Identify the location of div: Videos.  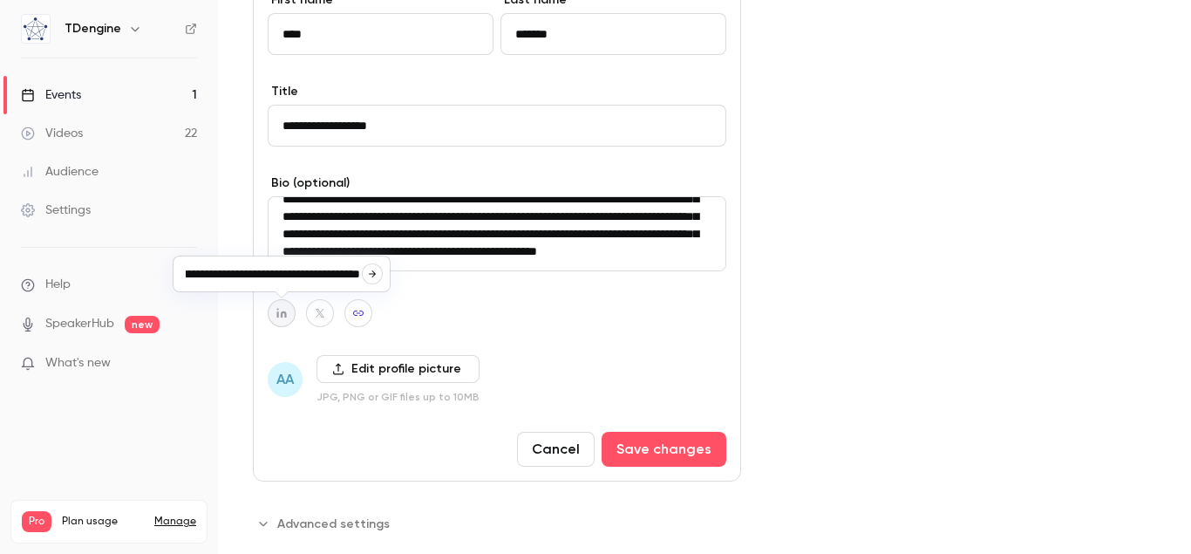
(51, 133).